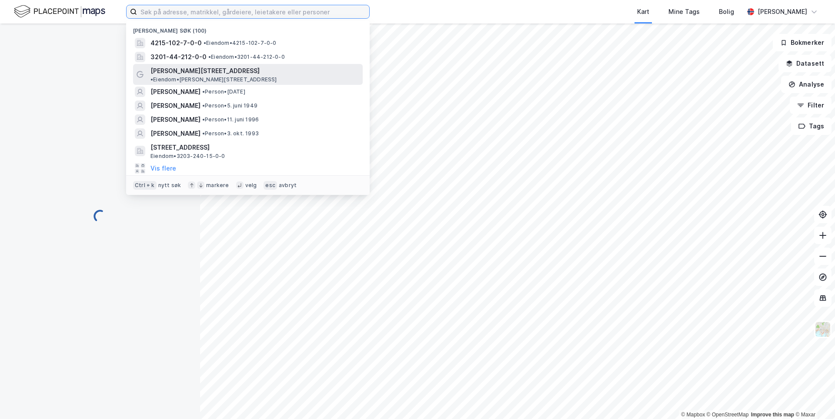 The width and height of the screenshot is (835, 419). What do you see at coordinates (163, 168) in the screenshot?
I see `button: Vis flere` at bounding box center [163, 168].